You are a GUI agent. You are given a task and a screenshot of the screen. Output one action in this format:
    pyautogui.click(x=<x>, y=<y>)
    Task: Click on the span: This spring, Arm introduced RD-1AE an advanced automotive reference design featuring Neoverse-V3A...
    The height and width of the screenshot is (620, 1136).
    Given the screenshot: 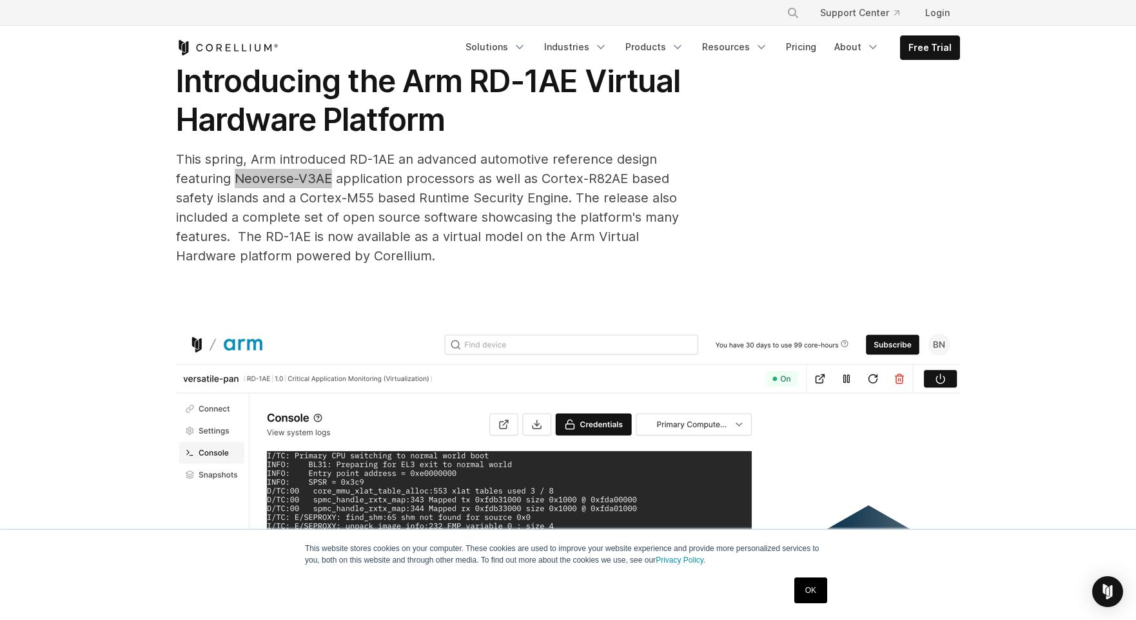 What is the action you would take?
    pyautogui.click(x=428, y=208)
    